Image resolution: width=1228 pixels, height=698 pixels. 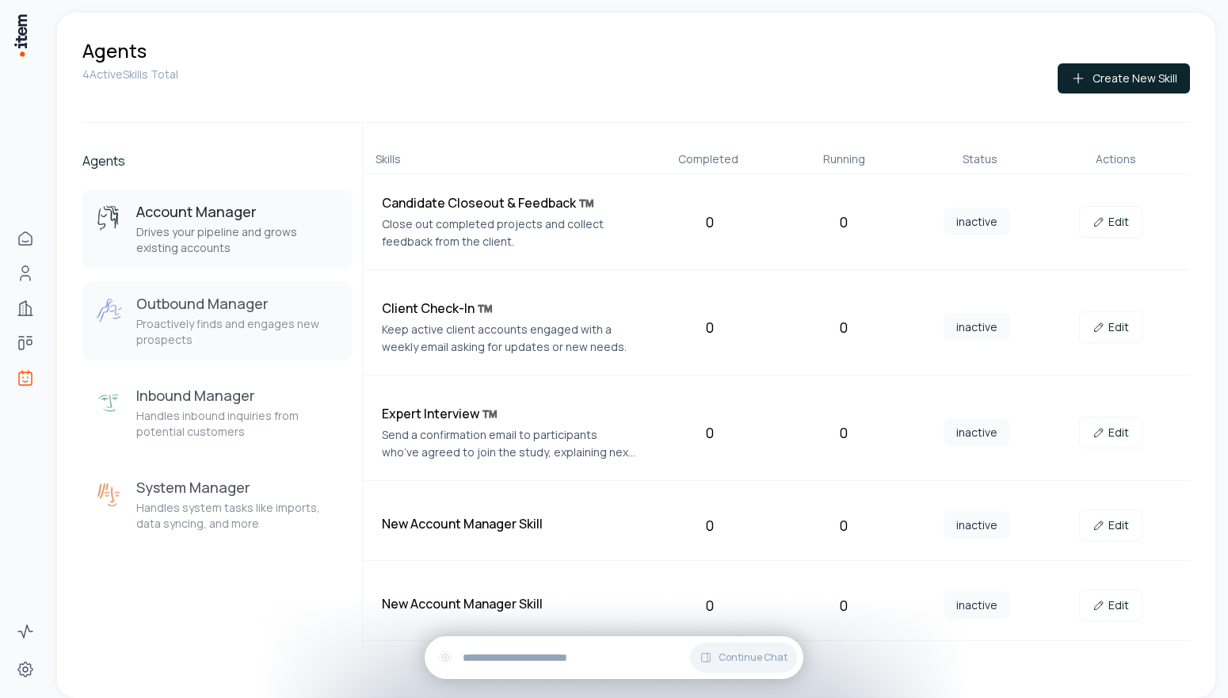 What do you see at coordinates (109, 495) in the screenshot?
I see `img: System Manager` at bounding box center [109, 495].